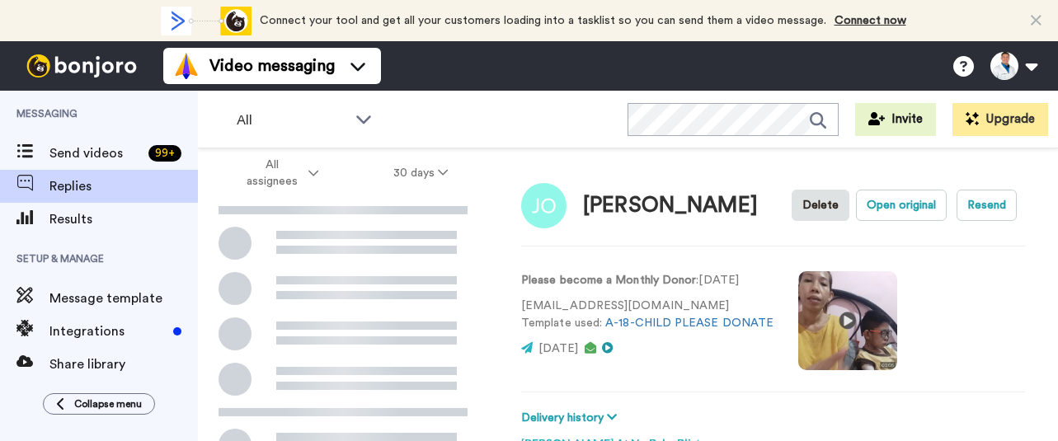  I want to click on button: Delivery history, so click(572, 418).